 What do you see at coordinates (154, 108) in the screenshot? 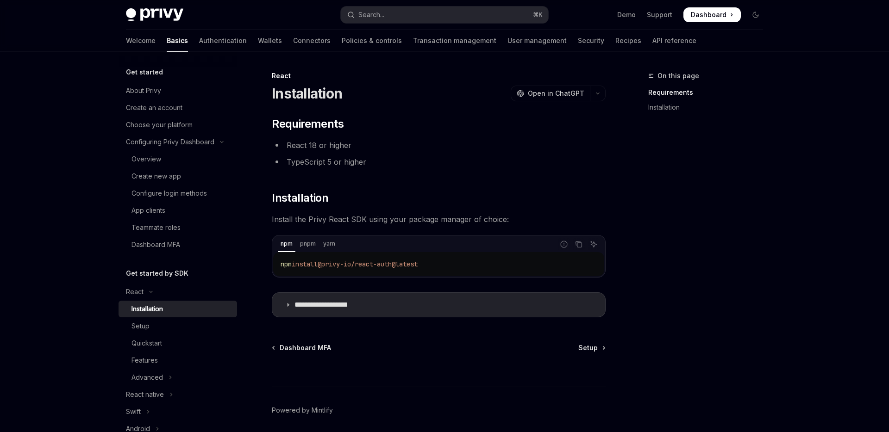
I see `div: Create an account` at bounding box center [154, 108].